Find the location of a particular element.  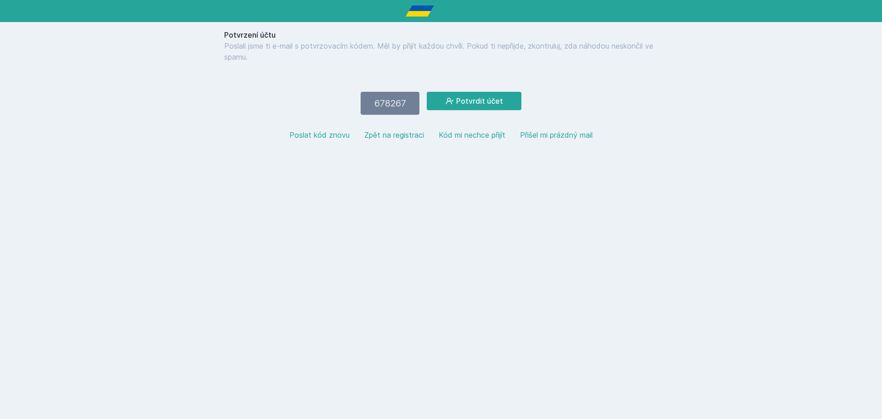

h1: Potvrzení účtu is located at coordinates (441, 35).